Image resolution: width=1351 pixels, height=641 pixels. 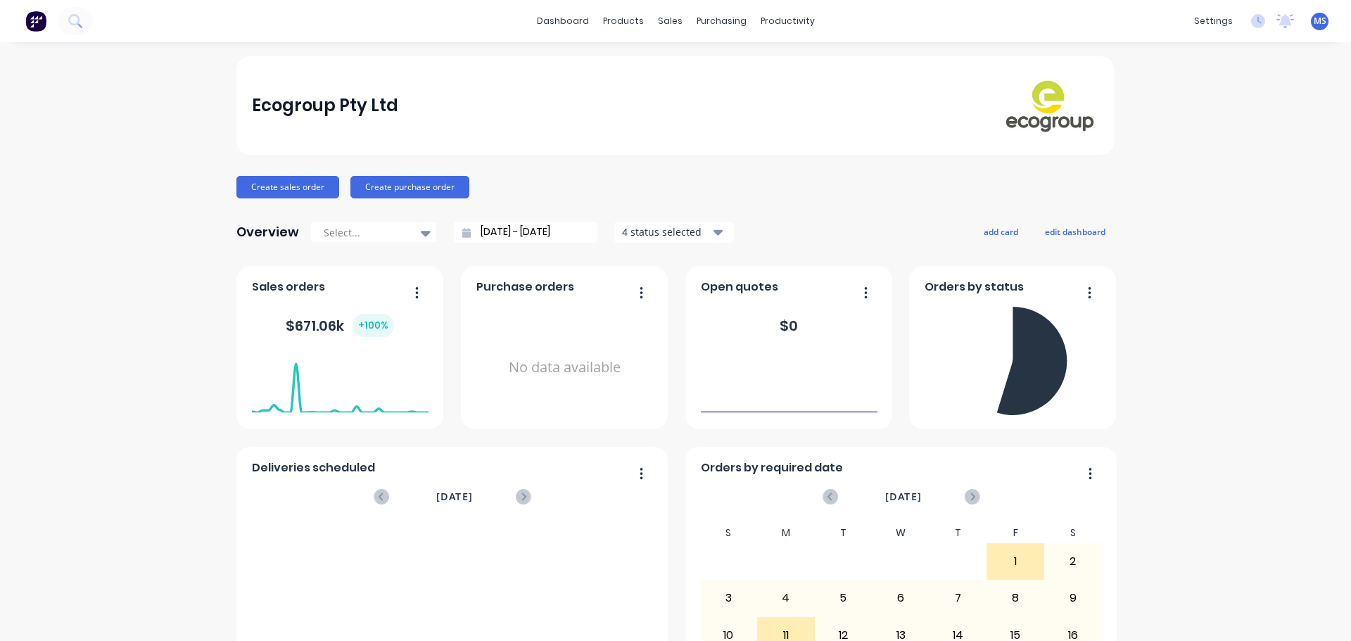 What do you see at coordinates (1001, 231) in the screenshot?
I see `button: add card` at bounding box center [1001, 231].